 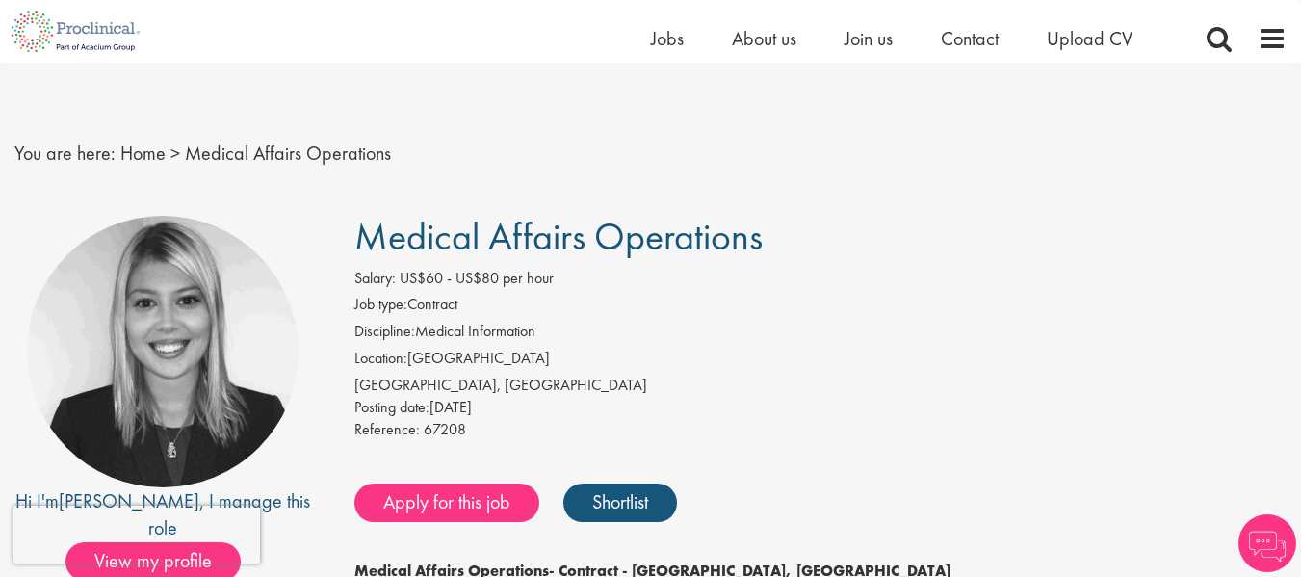 What do you see at coordinates (764, 39) in the screenshot?
I see `a: About us` at bounding box center [764, 39].